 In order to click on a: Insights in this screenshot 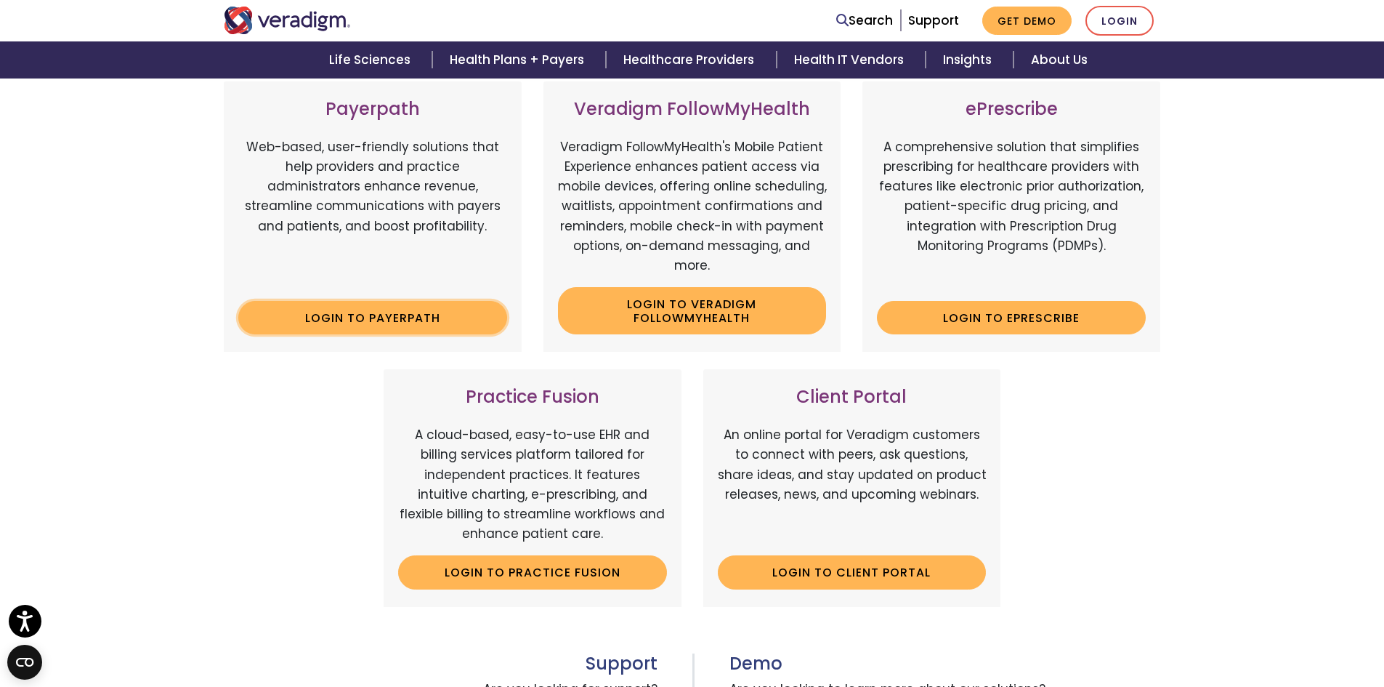, I will do `click(969, 60)`.